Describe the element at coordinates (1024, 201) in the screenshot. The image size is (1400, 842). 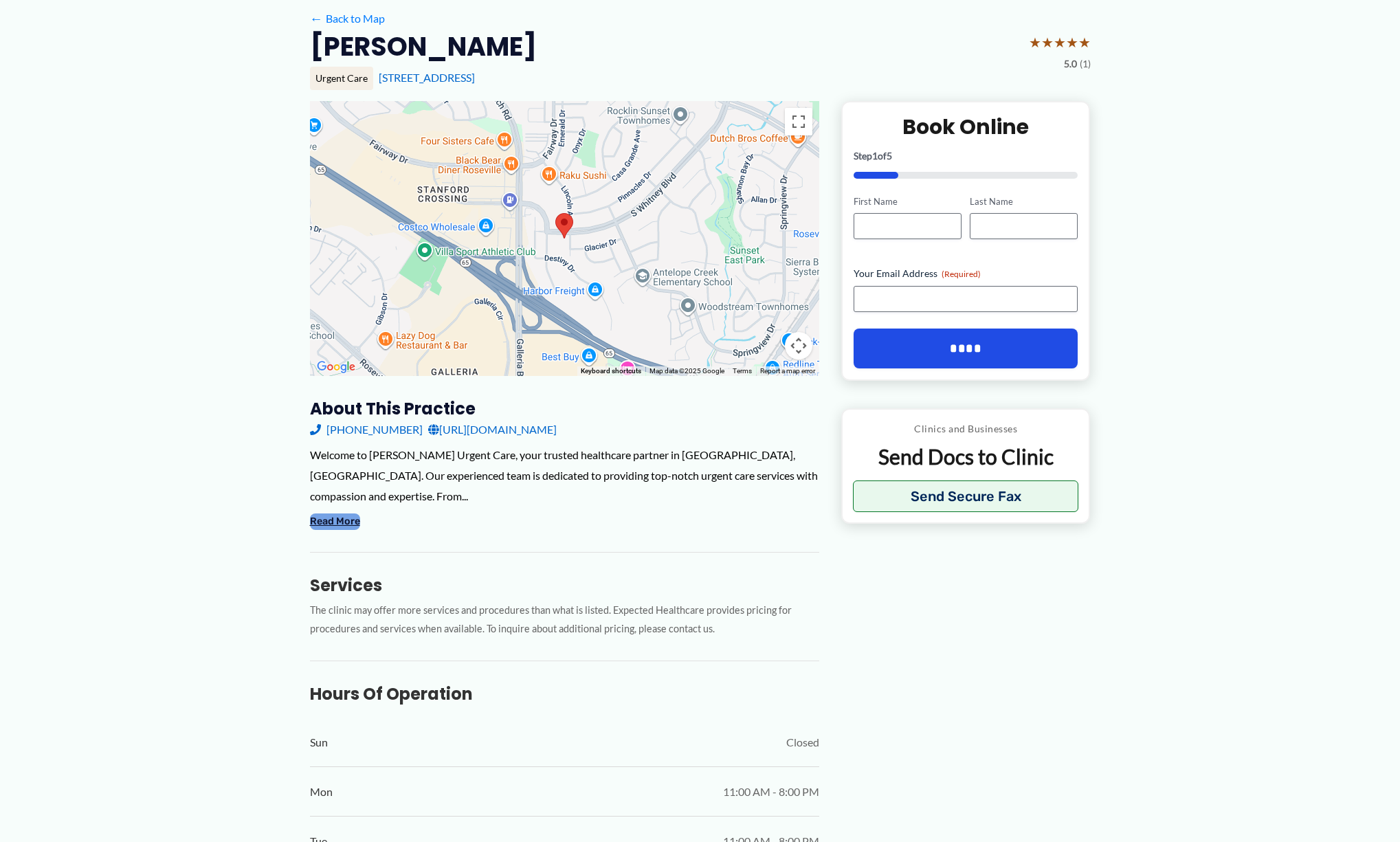
I see `label: Last Name` at that location.